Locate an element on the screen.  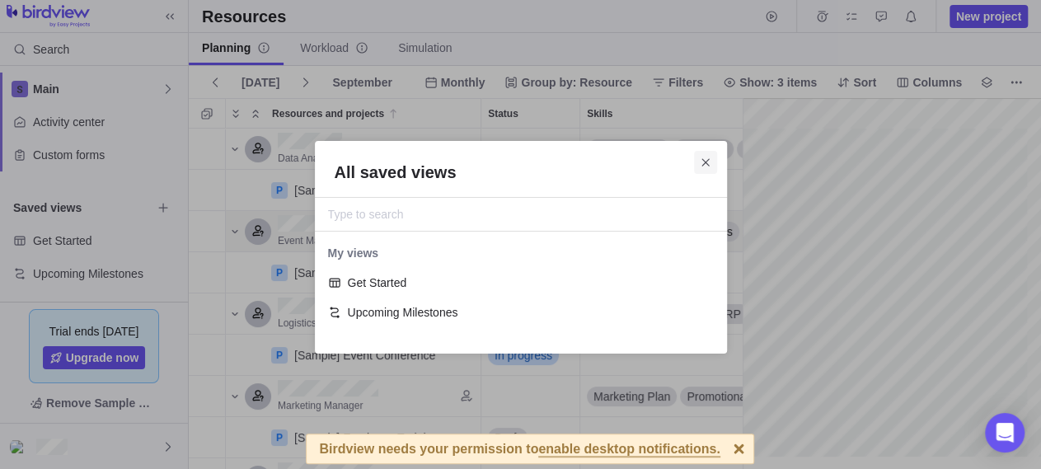
span: Close is located at coordinates (706, 162).